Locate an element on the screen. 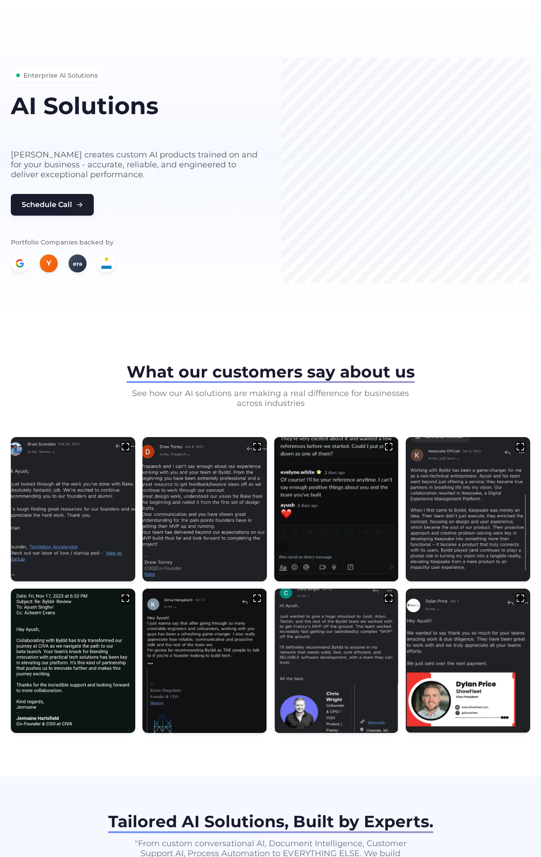 This screenshot has width=541, height=857. h2: Tailored AI Solutions, Built by Experts. is located at coordinates (271, 821).